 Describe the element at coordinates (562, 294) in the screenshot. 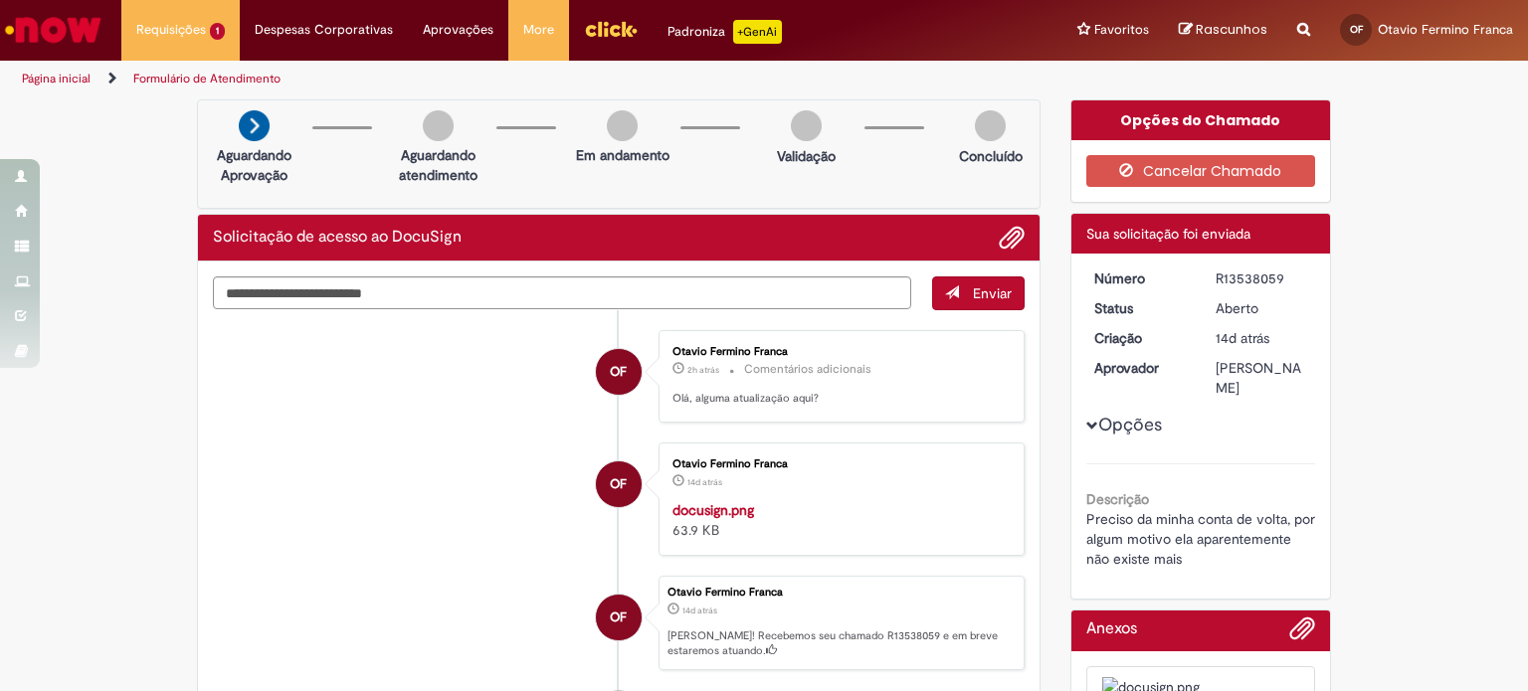

I see `textarea: Digite sua mensagem aqui...` at that location.